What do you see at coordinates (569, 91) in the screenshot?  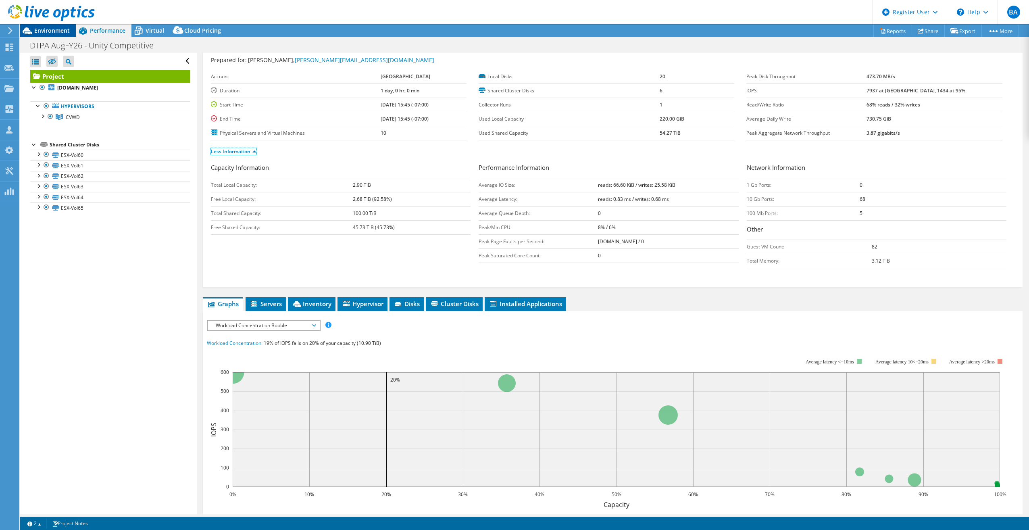 I see `label: Shared Cluster Disks` at bounding box center [569, 91].